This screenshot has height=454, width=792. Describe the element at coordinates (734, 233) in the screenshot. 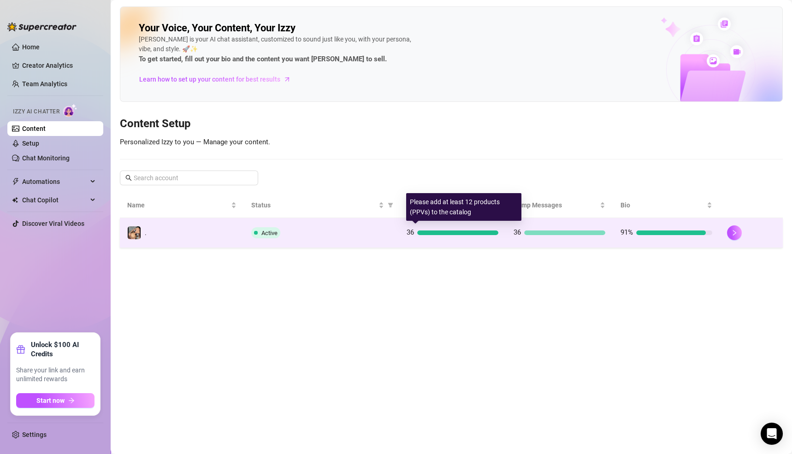

I see `button: right` at that location.